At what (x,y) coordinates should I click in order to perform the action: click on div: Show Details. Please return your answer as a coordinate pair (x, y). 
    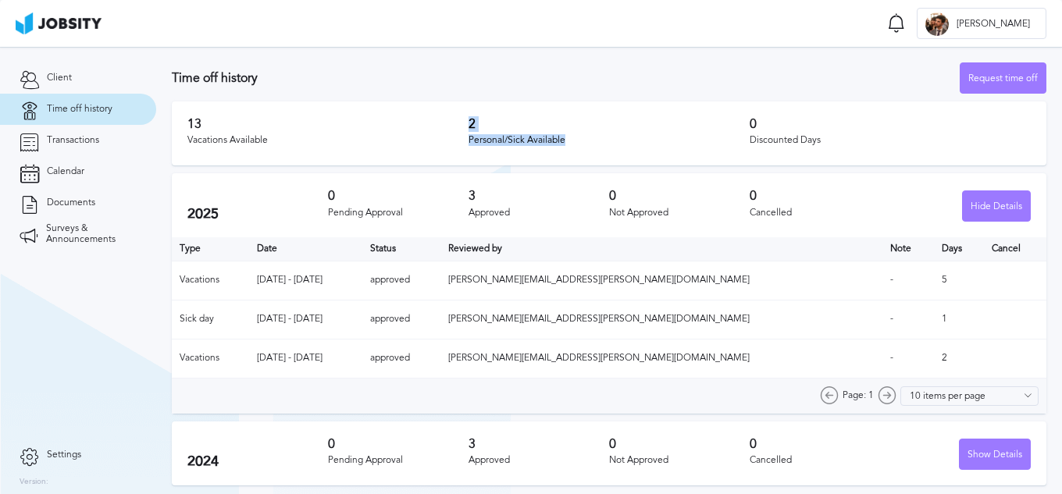
    Looking at the image, I should click on (995, 455).